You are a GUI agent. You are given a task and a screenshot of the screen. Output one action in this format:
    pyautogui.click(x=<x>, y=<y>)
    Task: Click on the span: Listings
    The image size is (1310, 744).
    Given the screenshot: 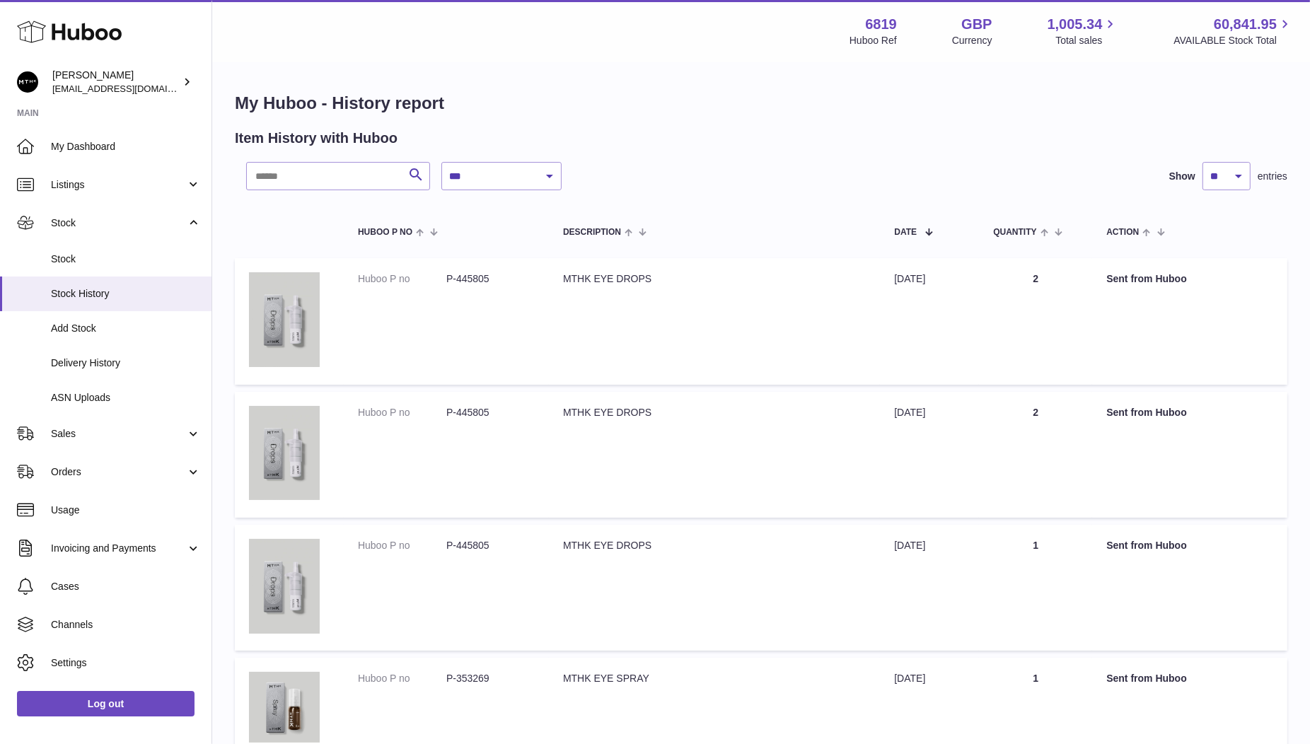 What is the action you would take?
    pyautogui.click(x=118, y=185)
    